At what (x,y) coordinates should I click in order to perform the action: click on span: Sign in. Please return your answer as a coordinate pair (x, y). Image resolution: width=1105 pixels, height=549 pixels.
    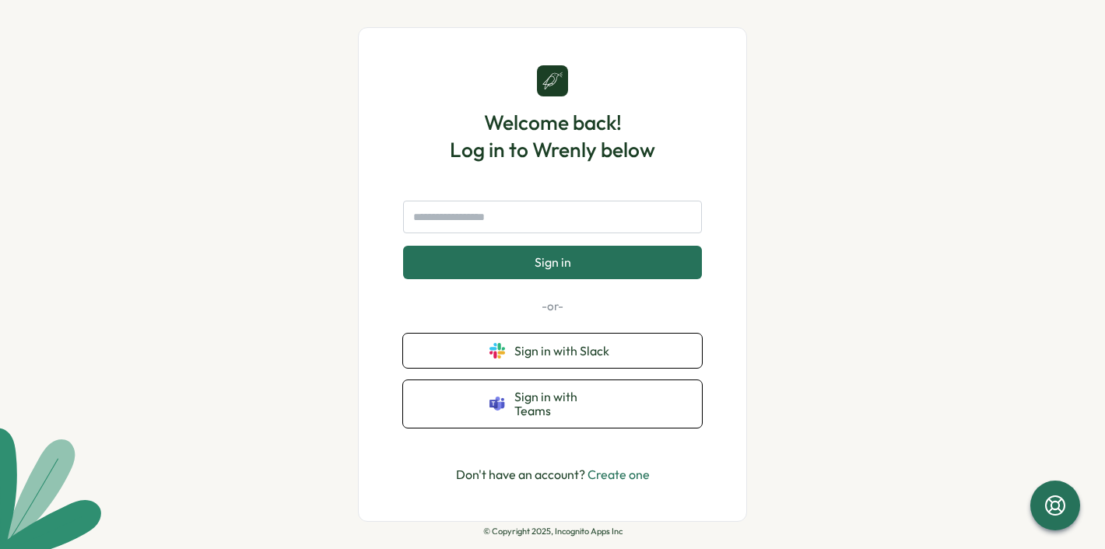
    Looking at the image, I should click on (553, 262).